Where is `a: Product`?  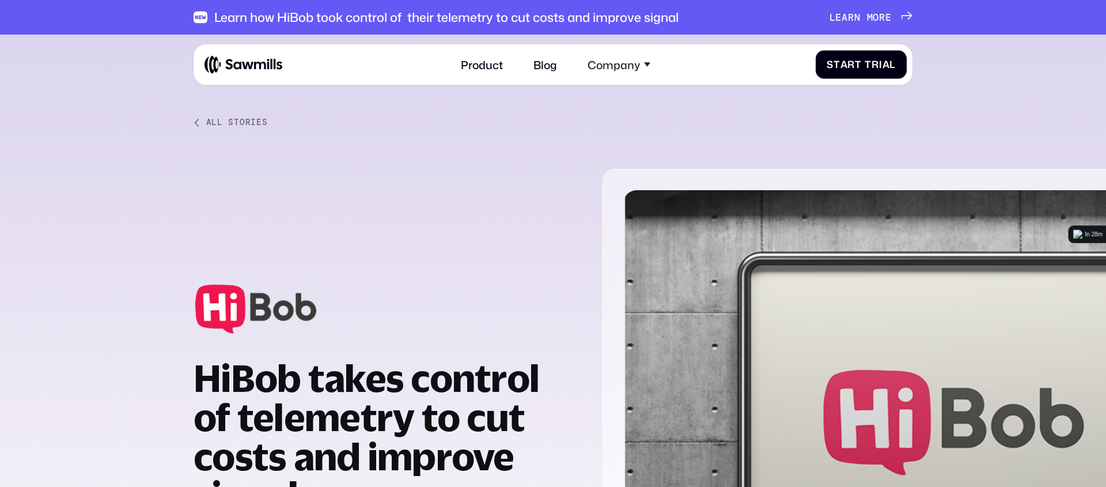
a: Product is located at coordinates (482, 64).